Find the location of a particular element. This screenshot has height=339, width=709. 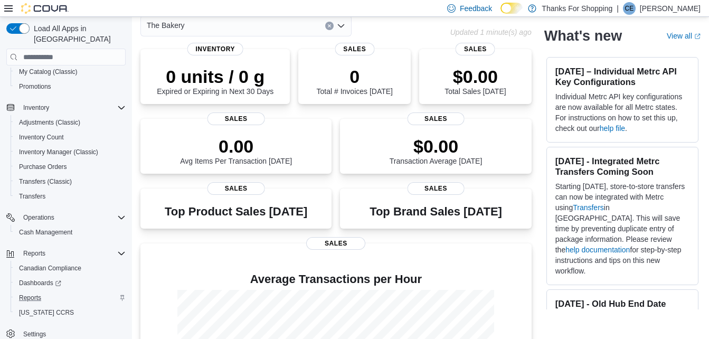

span: Washington CCRS is located at coordinates (70, 312).